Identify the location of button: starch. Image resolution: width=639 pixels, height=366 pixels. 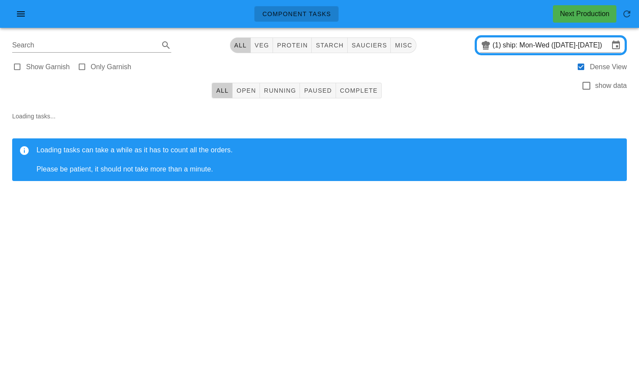
(330, 45).